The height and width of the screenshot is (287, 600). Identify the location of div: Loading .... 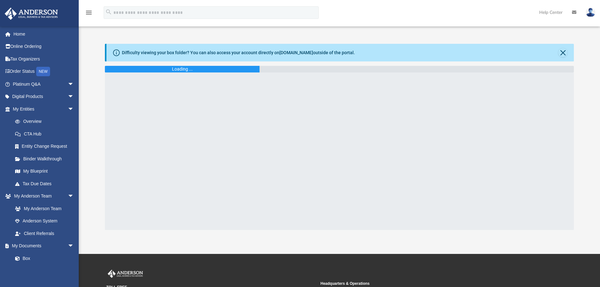
(182, 69).